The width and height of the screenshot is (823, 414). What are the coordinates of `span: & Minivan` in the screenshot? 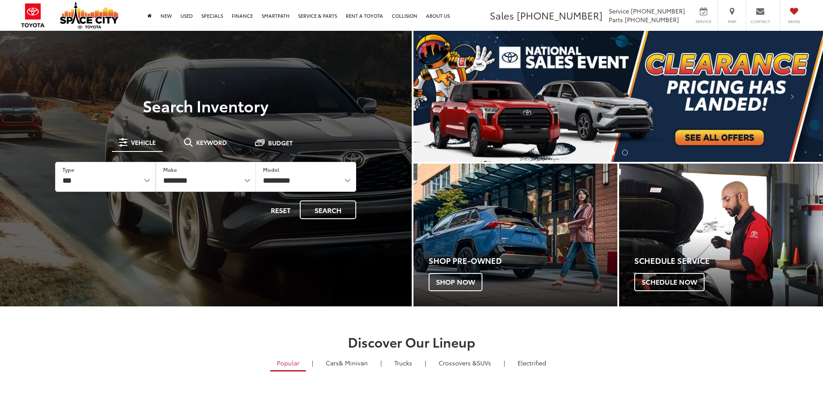 It's located at (353, 363).